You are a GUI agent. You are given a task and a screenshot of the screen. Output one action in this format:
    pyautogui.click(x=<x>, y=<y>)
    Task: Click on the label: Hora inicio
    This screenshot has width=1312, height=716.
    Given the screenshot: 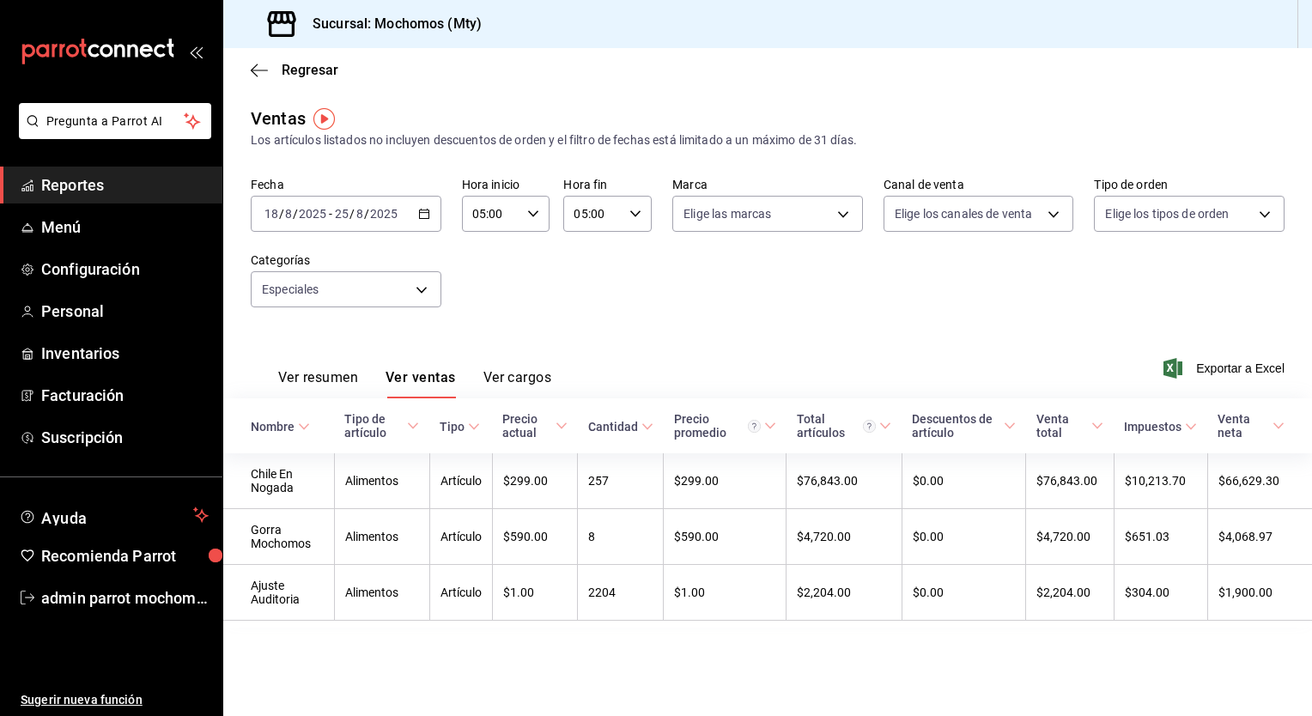 What is the action you would take?
    pyautogui.click(x=506, y=185)
    